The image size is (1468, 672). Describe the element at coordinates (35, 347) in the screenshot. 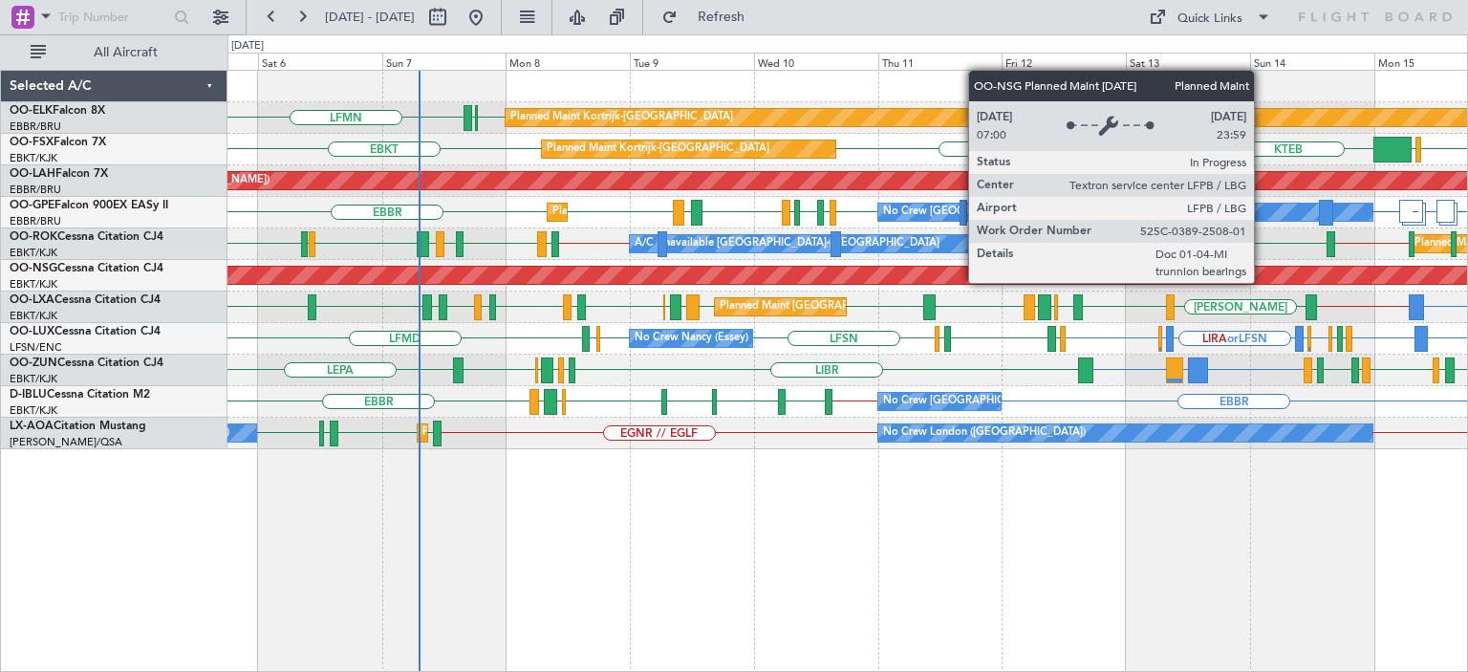

I see `a: LFSN/ENC` at that location.